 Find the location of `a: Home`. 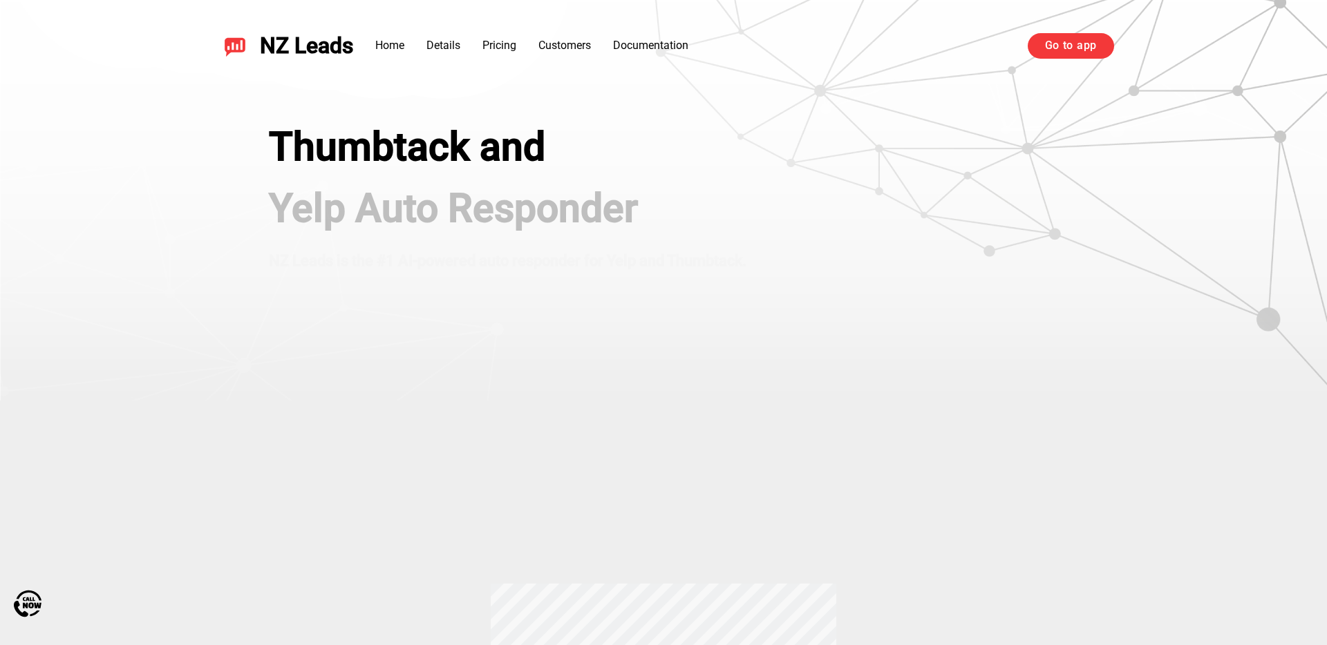

a: Home is located at coordinates (390, 45).